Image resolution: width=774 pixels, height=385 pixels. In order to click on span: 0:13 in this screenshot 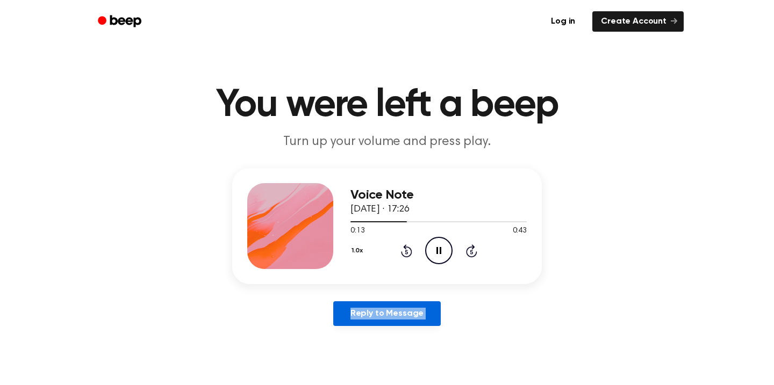, I will do `click(357, 231)`.